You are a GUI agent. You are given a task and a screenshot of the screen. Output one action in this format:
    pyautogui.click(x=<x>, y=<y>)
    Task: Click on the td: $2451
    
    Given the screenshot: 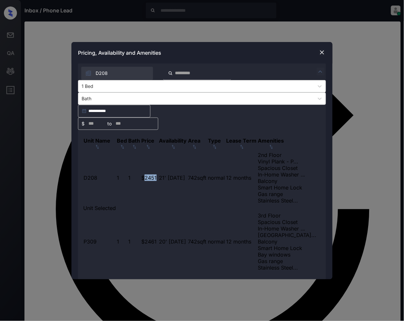 What is the action you would take?
    pyautogui.click(x=149, y=178)
    